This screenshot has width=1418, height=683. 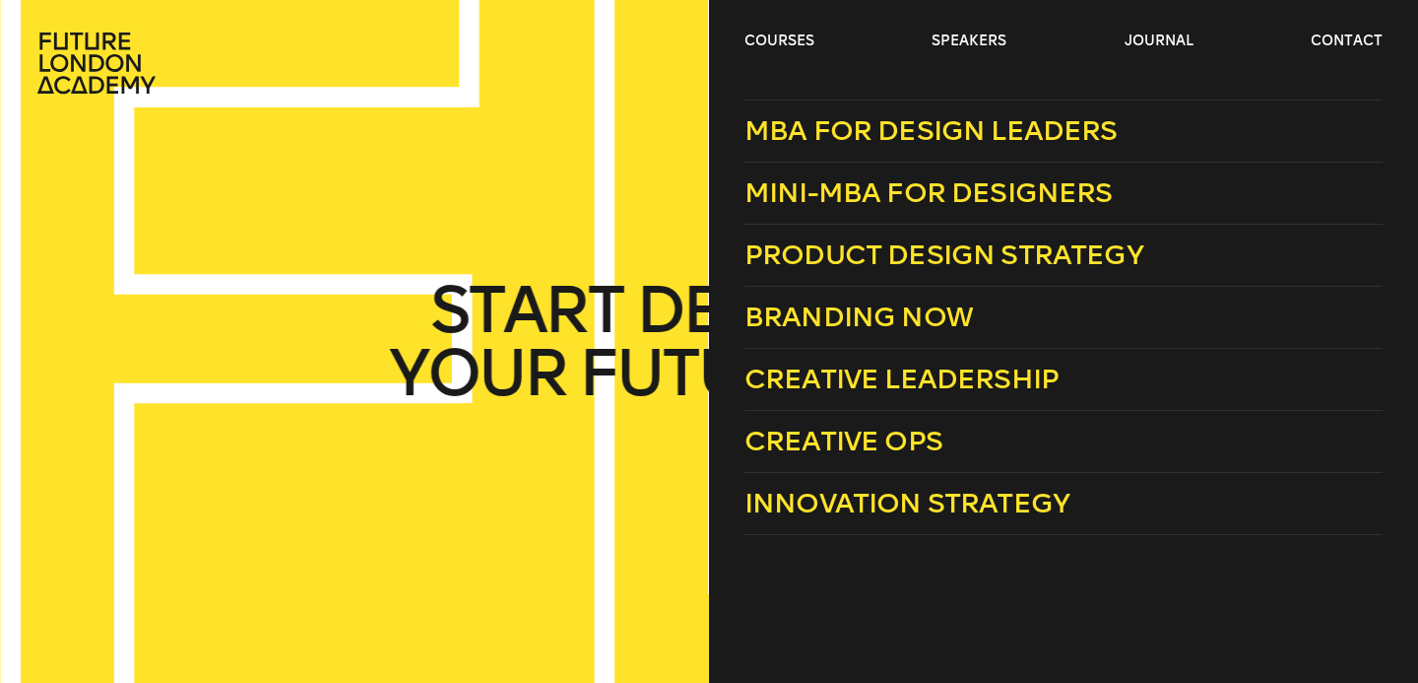 I want to click on span: Creative Leadership, so click(x=901, y=378).